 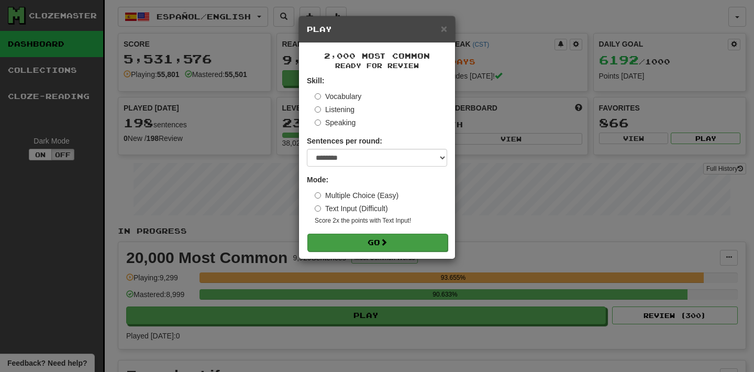 I want to click on label: Listening, so click(x=335, y=109).